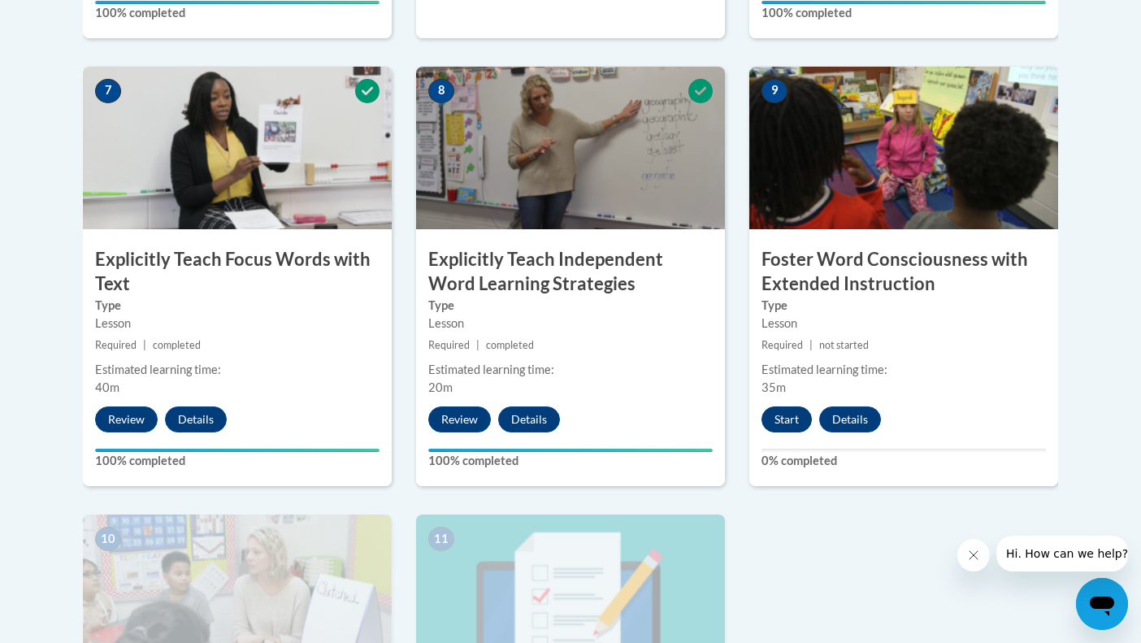 The height and width of the screenshot is (643, 1141). I want to click on button: Start, so click(786, 419).